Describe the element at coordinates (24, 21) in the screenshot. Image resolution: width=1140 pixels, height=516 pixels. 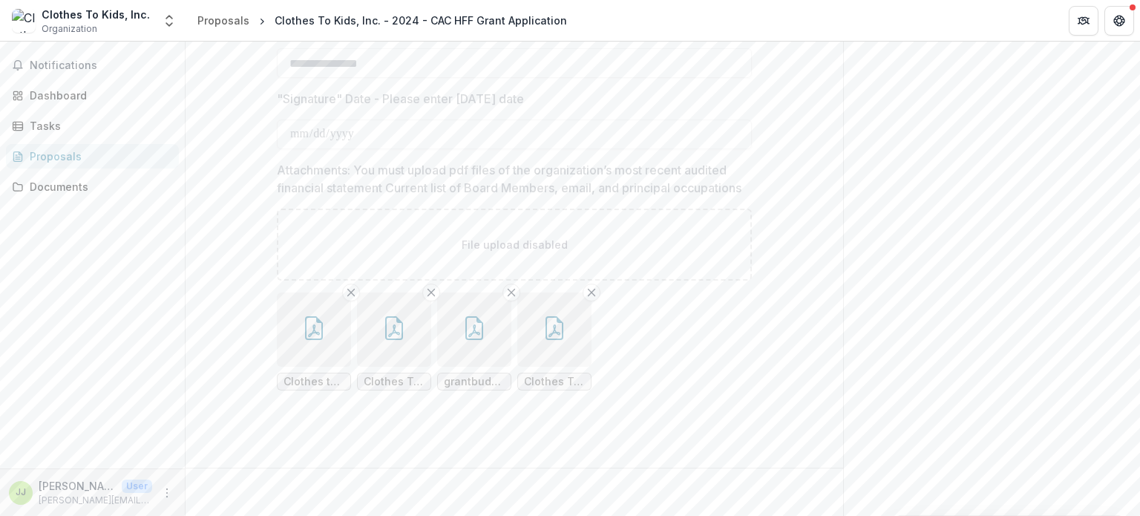
I see `img: Clothes To Kids, Inc.` at that location.